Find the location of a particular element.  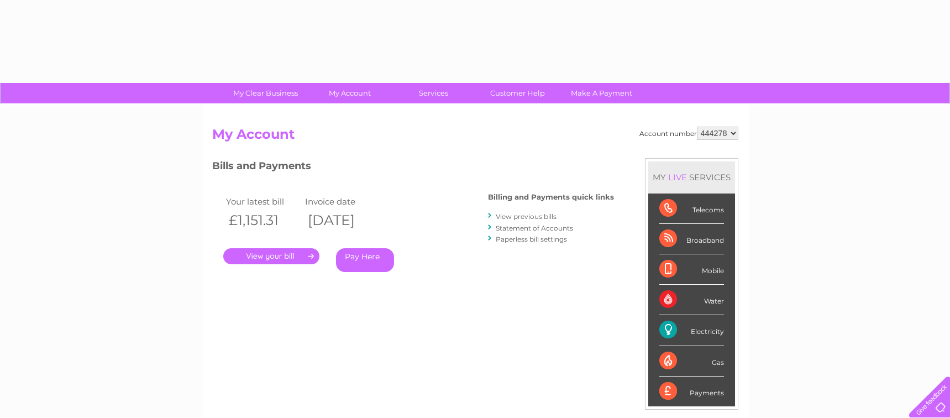

div: Electricity is located at coordinates (691, 330).